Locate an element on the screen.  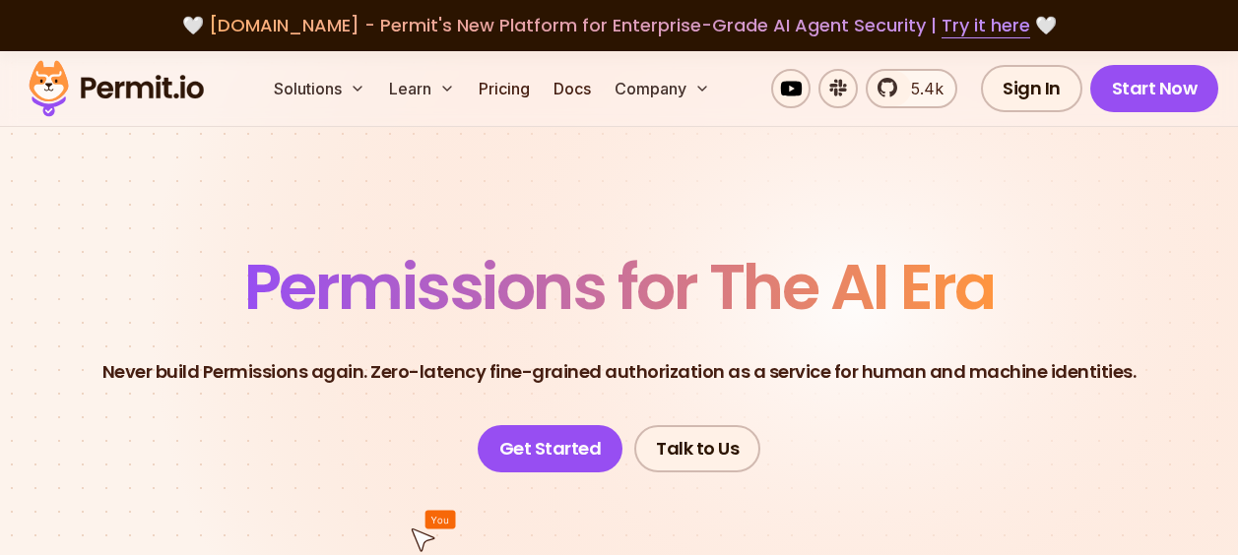
a: Pricing is located at coordinates (504, 89).